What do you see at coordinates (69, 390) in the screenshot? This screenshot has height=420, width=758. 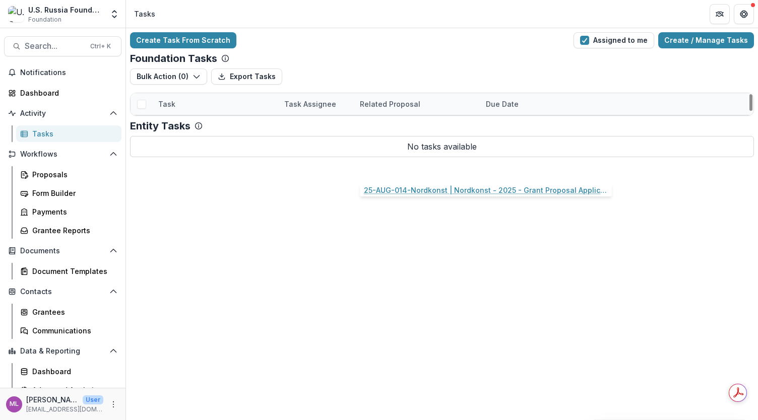 I see `a: Advanced Analytics` at bounding box center [69, 390].